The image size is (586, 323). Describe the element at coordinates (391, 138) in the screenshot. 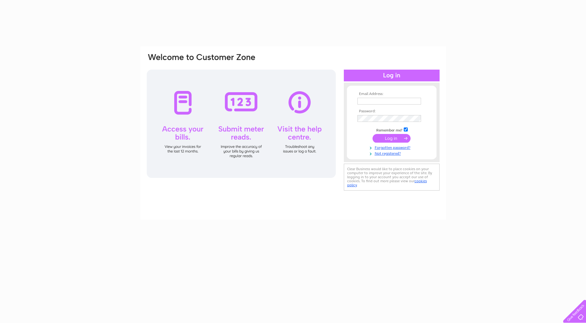

I see `input: Submit` at that location.